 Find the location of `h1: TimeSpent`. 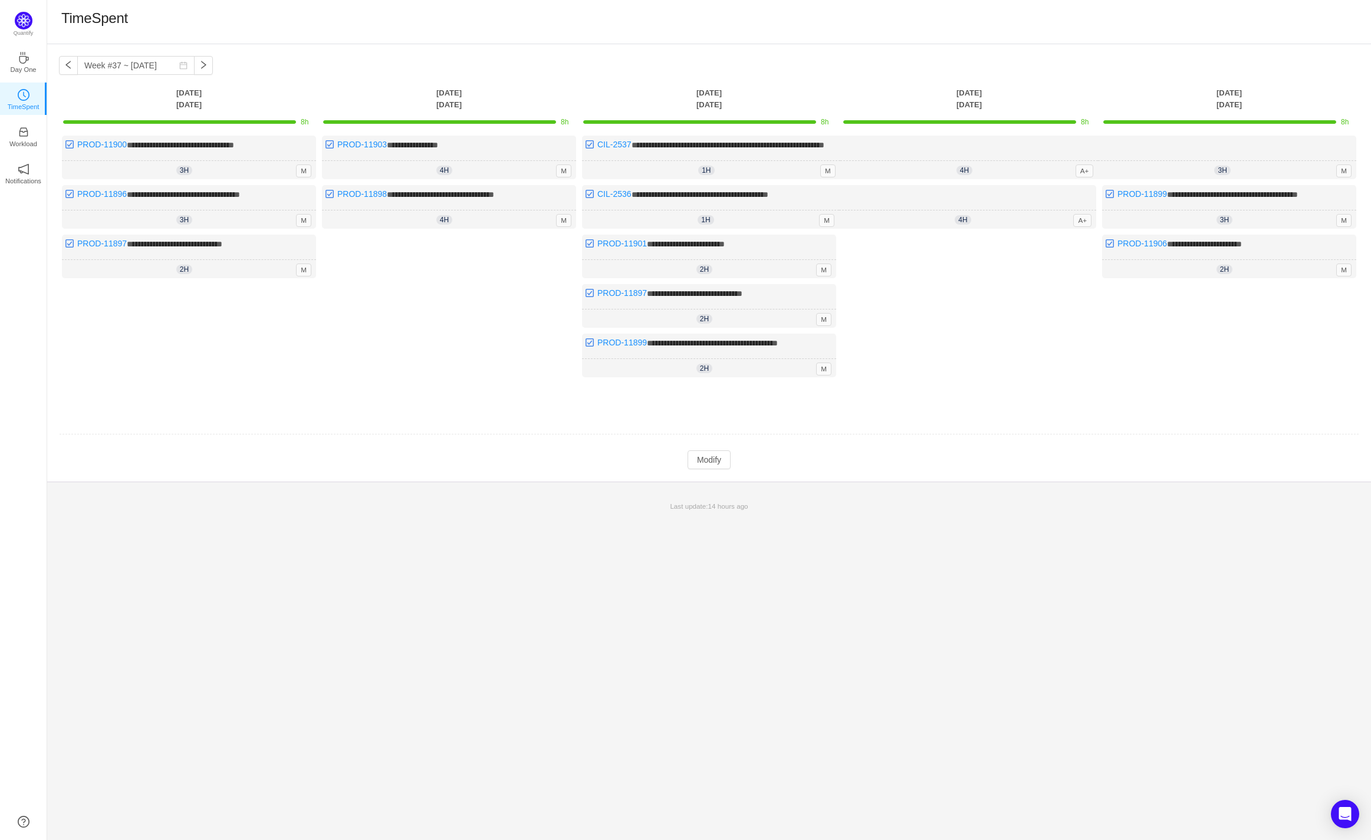

h1: TimeSpent is located at coordinates (94, 18).